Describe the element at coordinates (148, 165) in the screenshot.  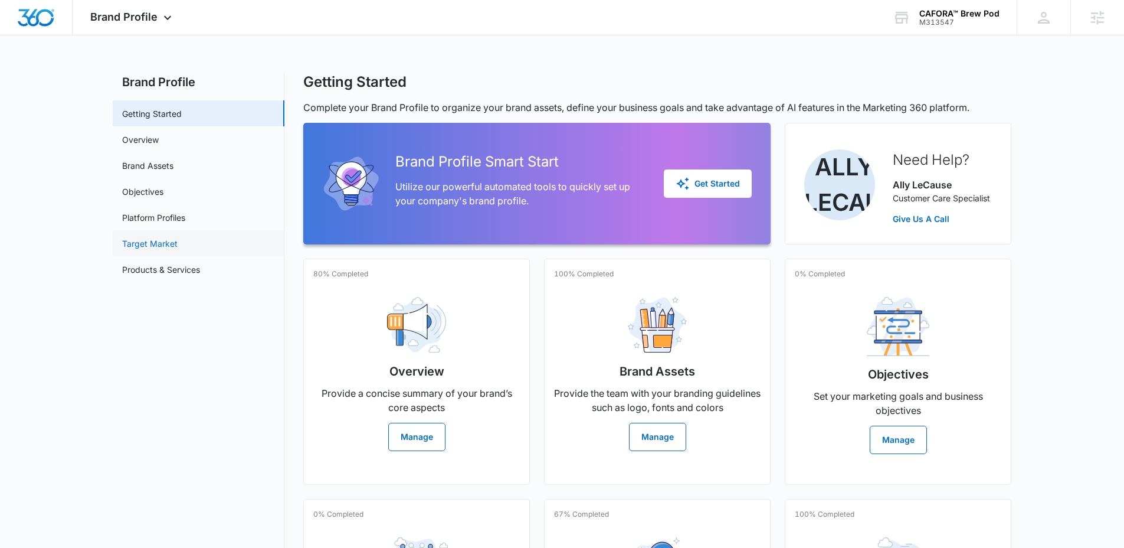
I see `a: Brand Assets` at that location.